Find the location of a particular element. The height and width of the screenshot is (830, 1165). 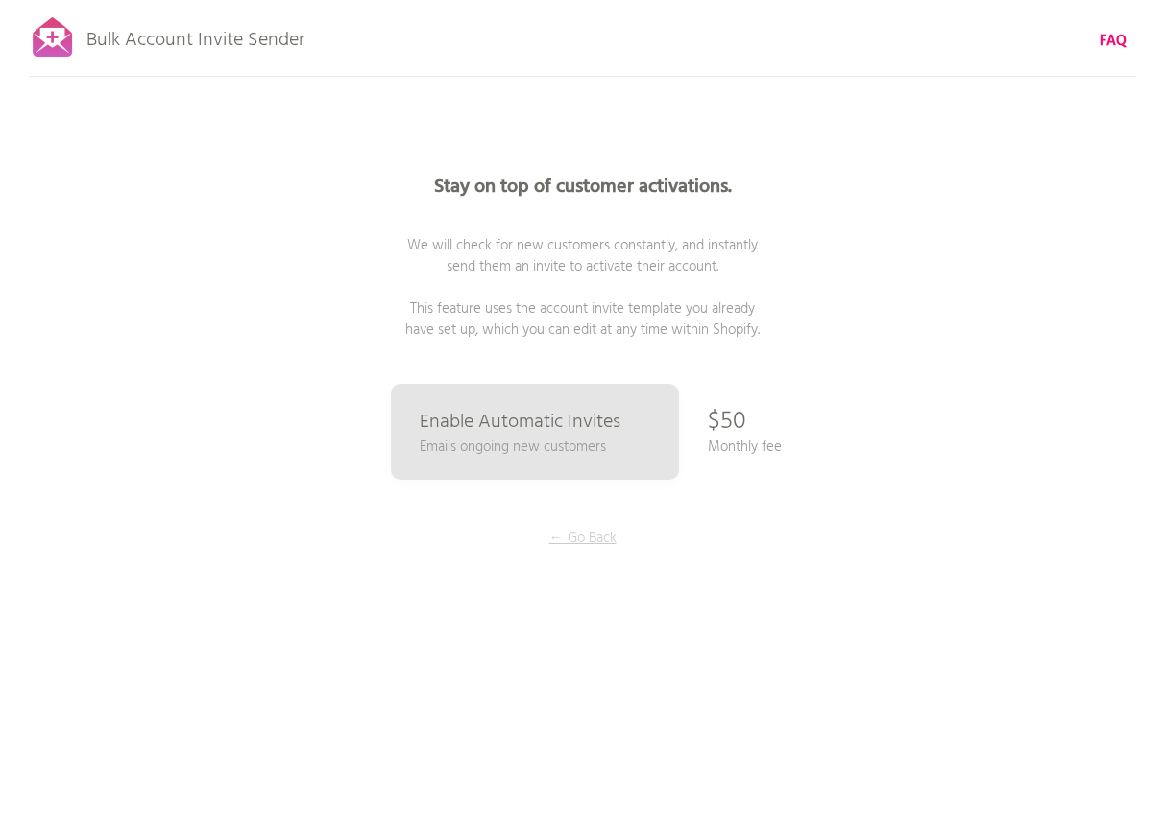

p: $50 is located at coordinates (727, 422).